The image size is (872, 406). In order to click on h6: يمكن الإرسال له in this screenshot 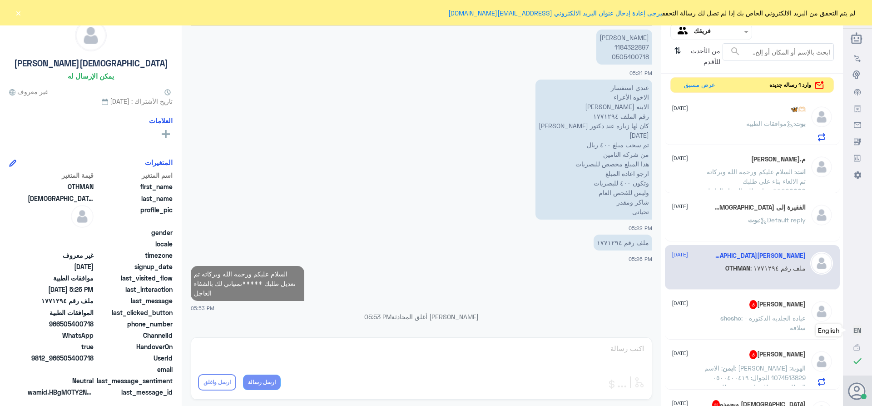, I will do `click(91, 76)`.